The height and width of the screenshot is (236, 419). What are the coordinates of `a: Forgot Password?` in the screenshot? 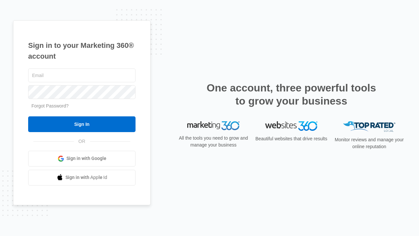 It's located at (50, 106).